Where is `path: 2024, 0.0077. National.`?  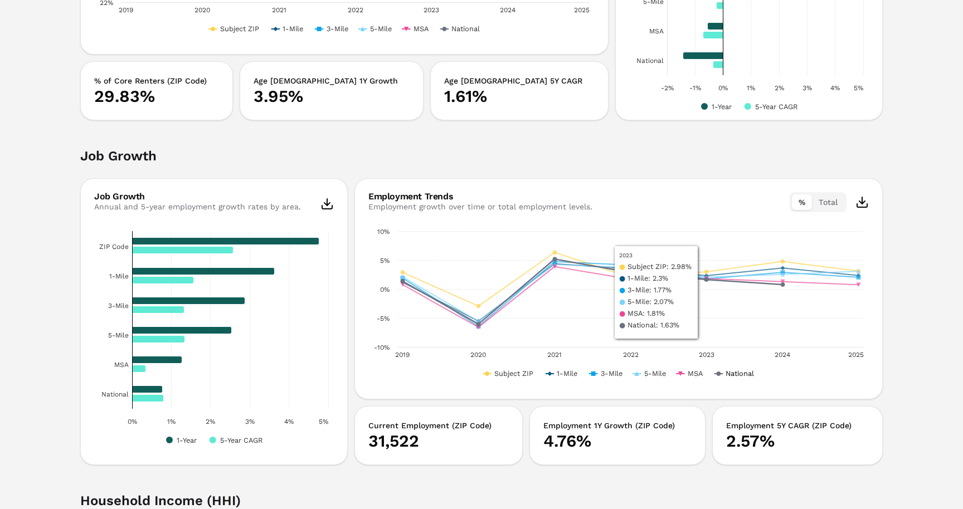 path: 2024, 0.0077. National. is located at coordinates (783, 285).